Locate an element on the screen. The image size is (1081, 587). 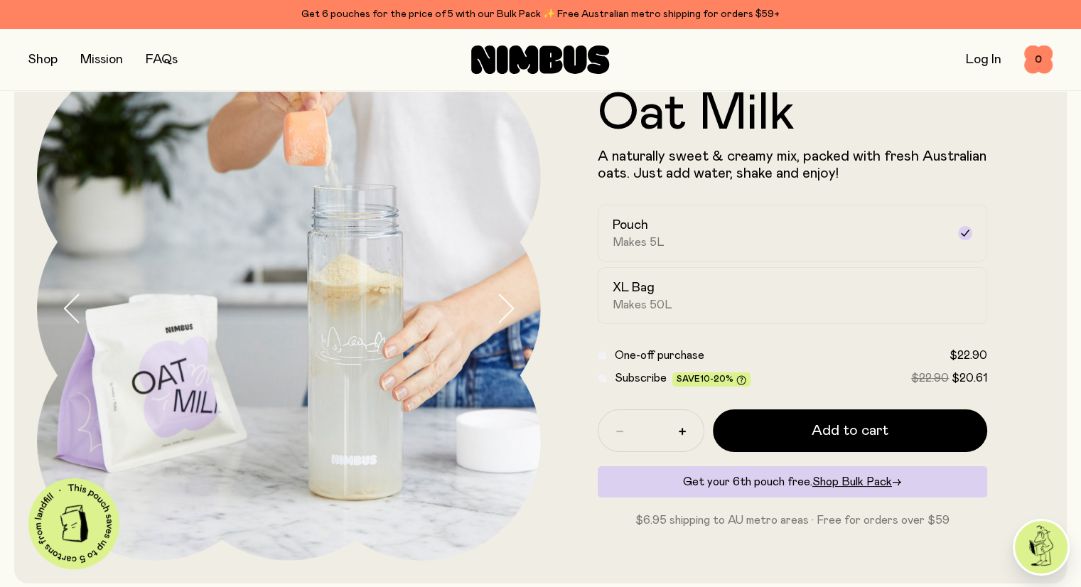
span: Subscribe is located at coordinates (640, 378).